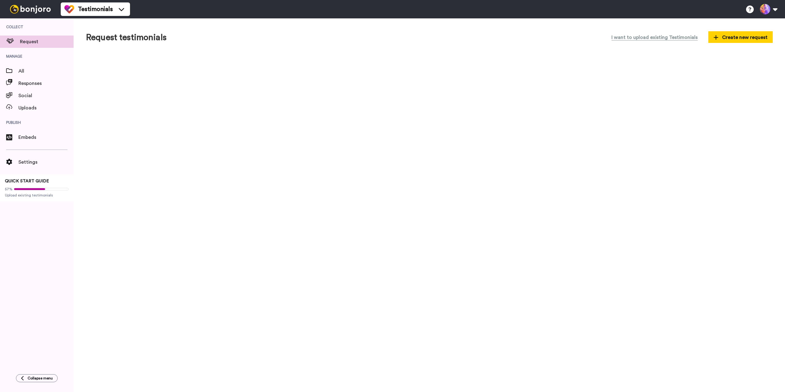  I want to click on span: 57%, so click(9, 189).